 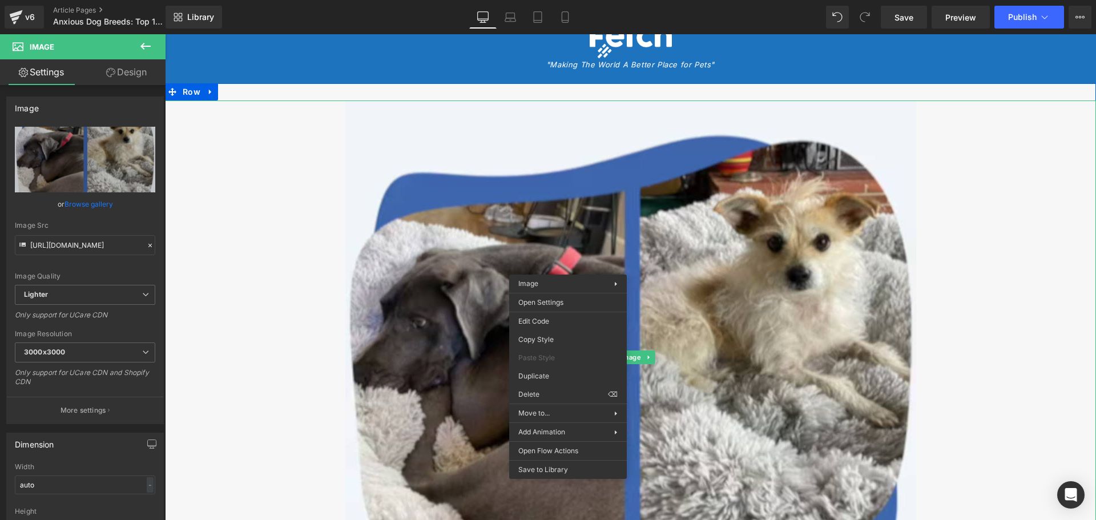 What do you see at coordinates (45, 352) in the screenshot?
I see `b: 3000x3000` at bounding box center [45, 352].